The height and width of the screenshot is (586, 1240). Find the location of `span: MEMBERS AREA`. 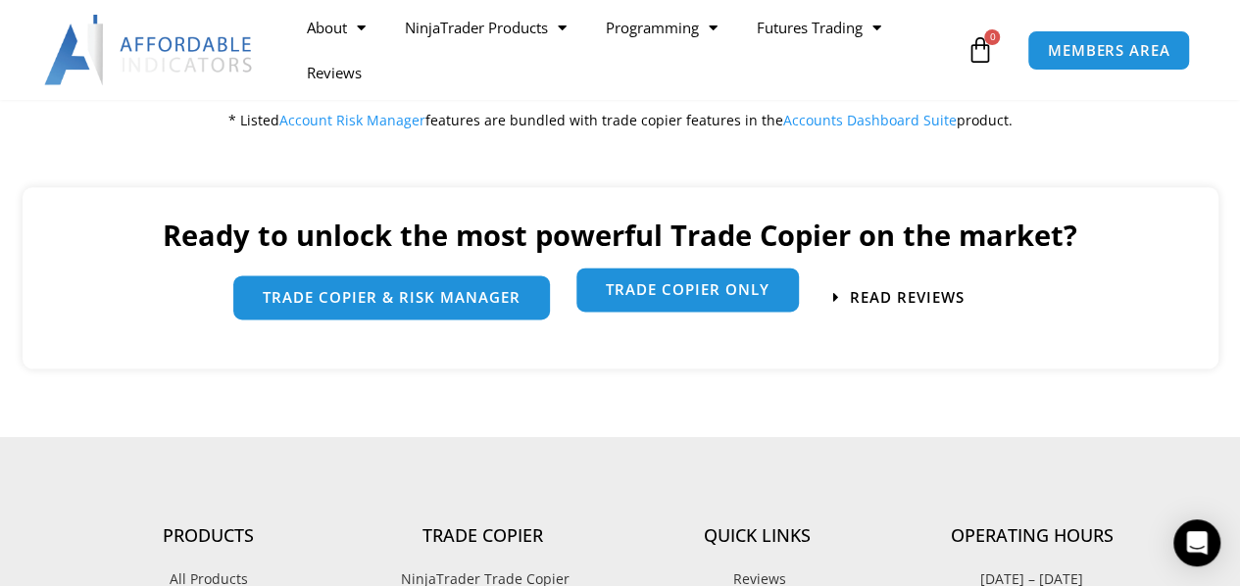

span: MEMBERS AREA is located at coordinates (1109, 50).